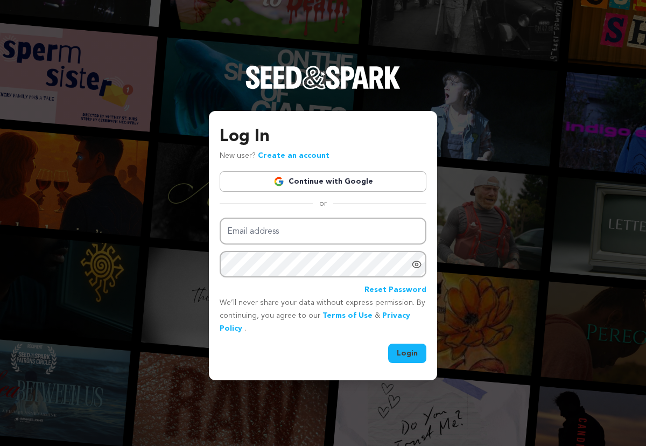 The height and width of the screenshot is (446, 646). Describe the element at coordinates (417, 264) in the screenshot. I see `a: Show password as plain text. Warning: this will display your password on the screen.` at that location.